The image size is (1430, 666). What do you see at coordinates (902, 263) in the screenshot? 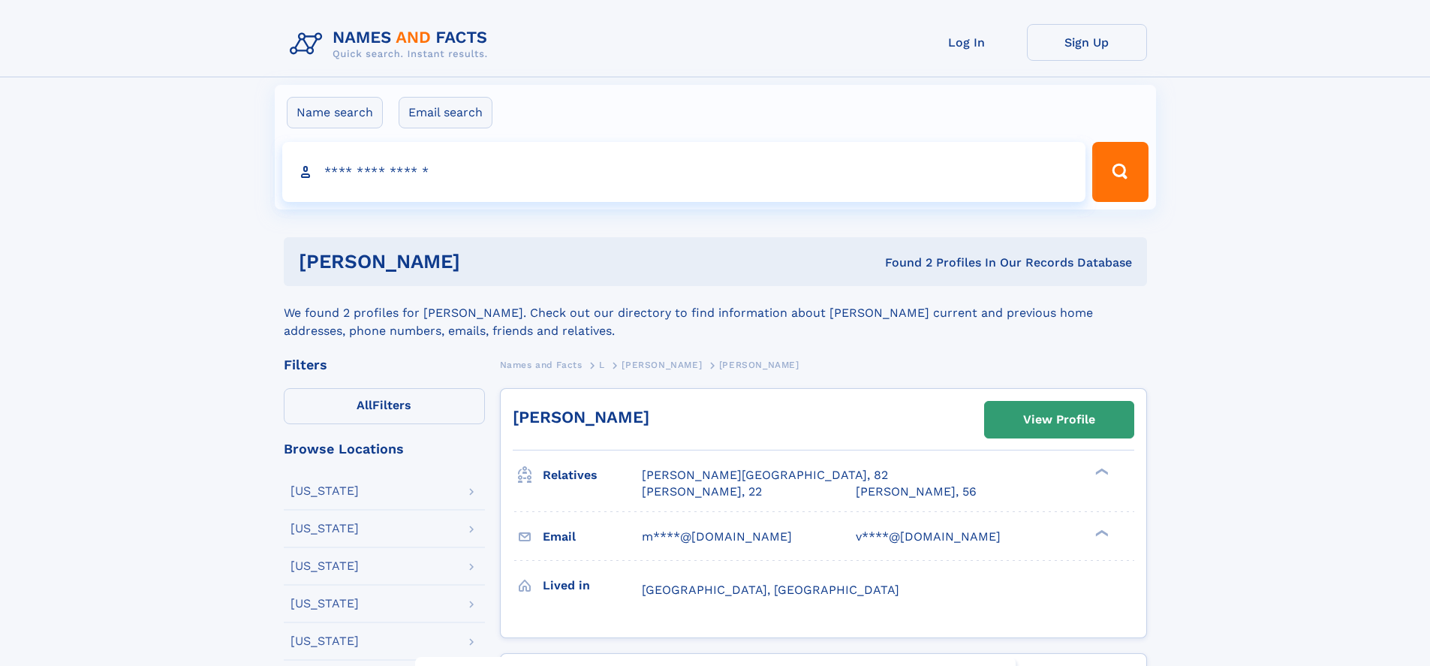
I see `div: Found 2 Profiles In Our Records Database` at bounding box center [902, 263].